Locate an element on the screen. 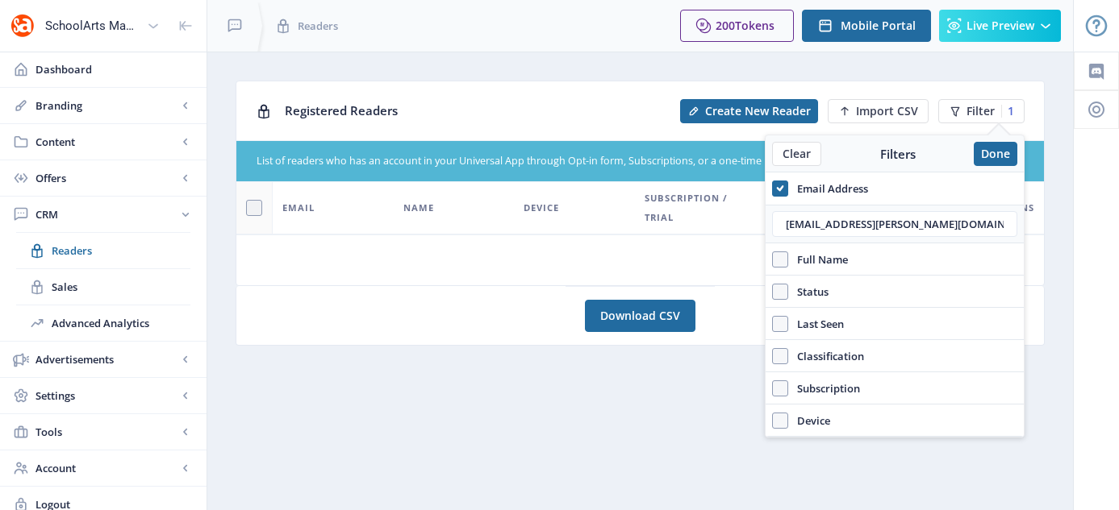 This screenshot has height=510, width=1119. span: Content is located at coordinates (106, 142).